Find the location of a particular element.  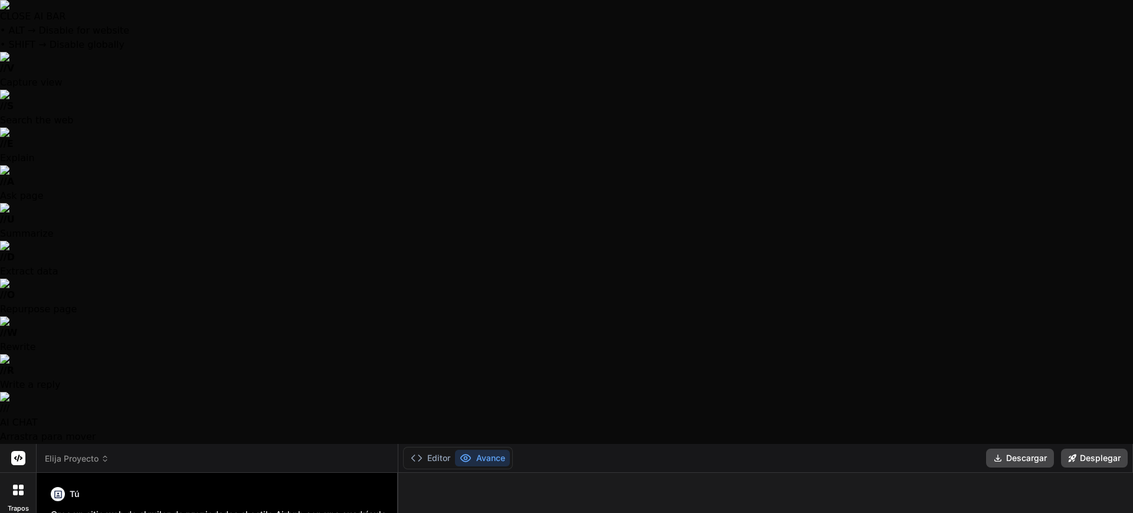

button: Editor is located at coordinates (430, 458).